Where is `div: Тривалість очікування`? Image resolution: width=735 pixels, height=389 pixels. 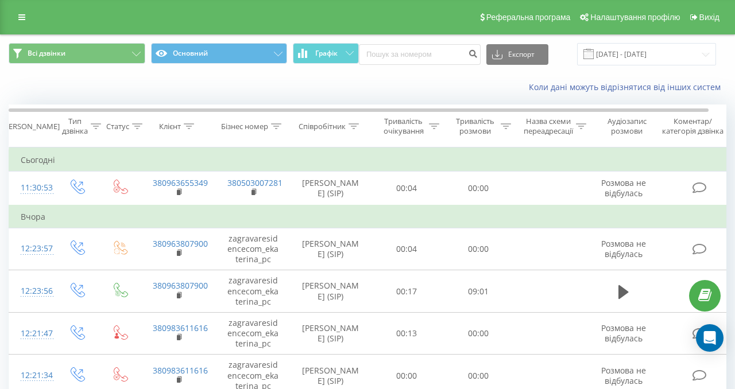
div: Тривалість очікування is located at coordinates (403, 126).